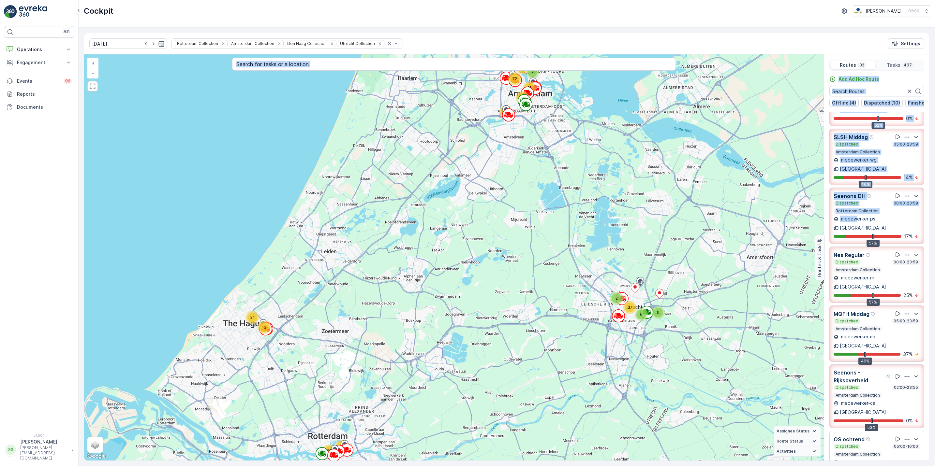  I want to click on p: 437, so click(907, 65).